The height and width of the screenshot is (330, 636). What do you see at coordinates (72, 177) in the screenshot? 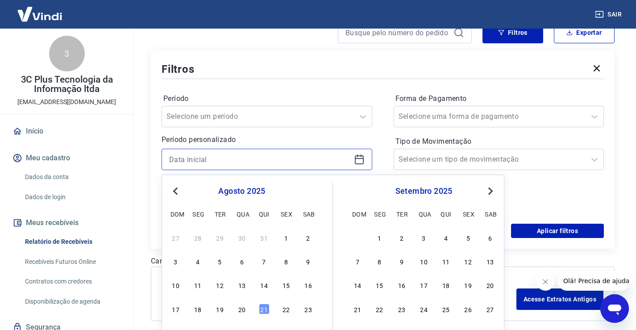
I see `a: Dados da conta` at bounding box center [72, 177].